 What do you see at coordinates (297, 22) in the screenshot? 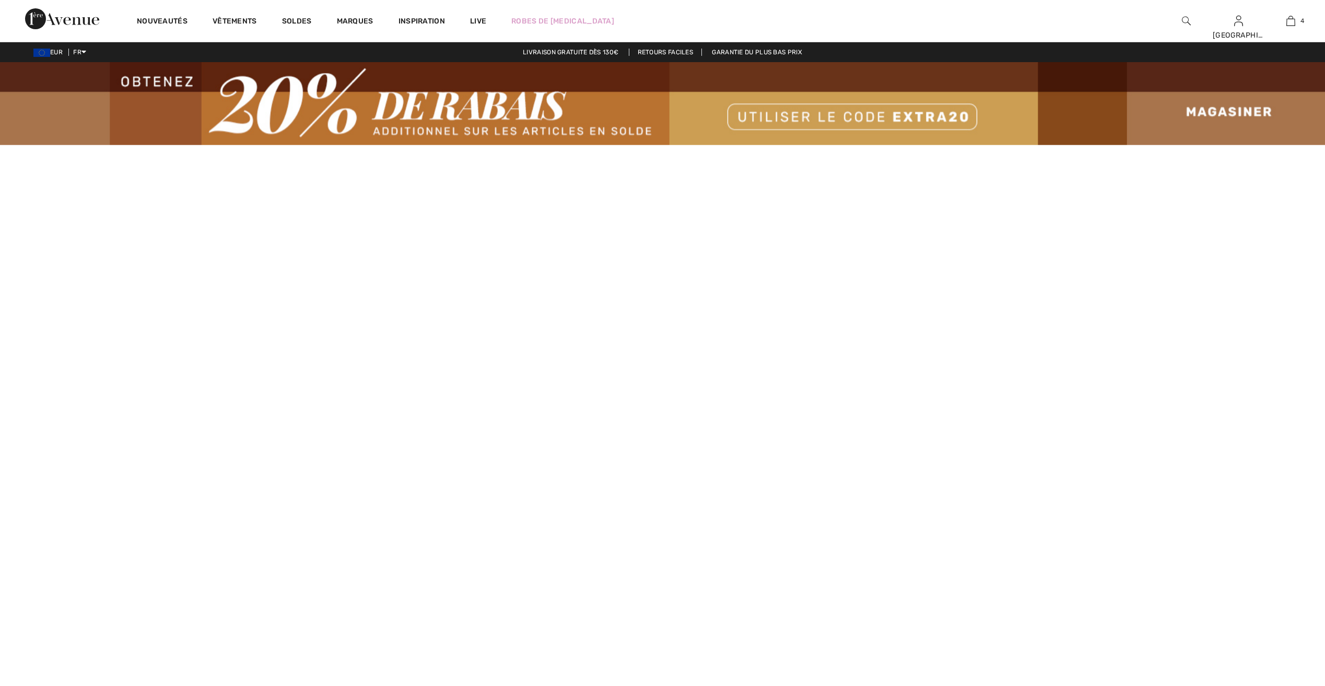
I see `a: Soldes` at bounding box center [297, 22].